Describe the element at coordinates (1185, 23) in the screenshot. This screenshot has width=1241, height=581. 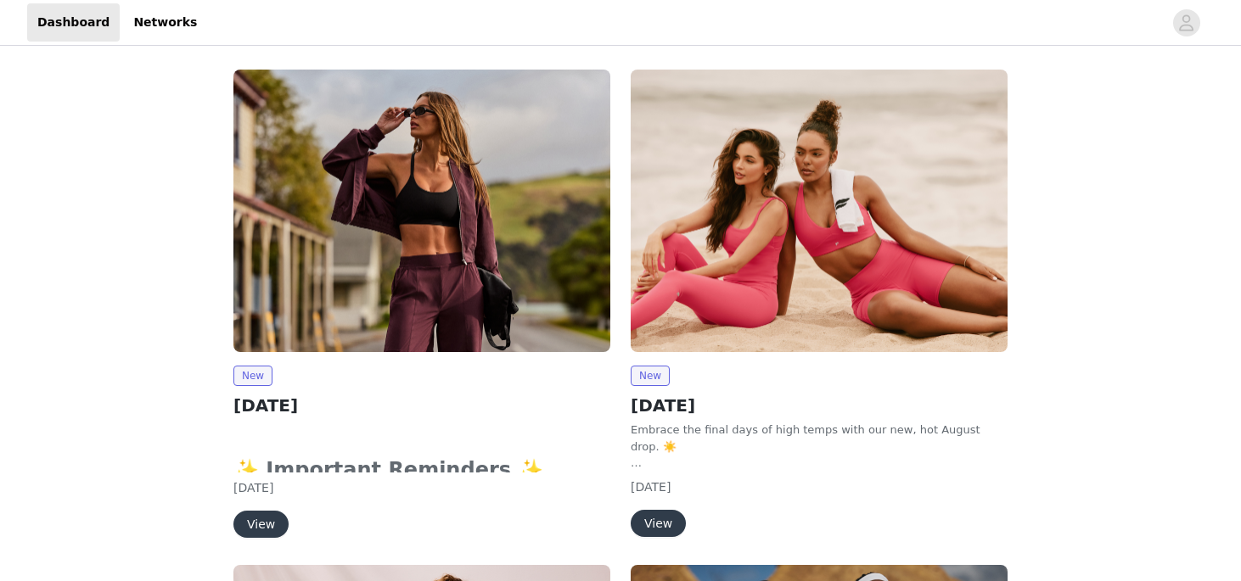
I see `div: avatar` at that location.